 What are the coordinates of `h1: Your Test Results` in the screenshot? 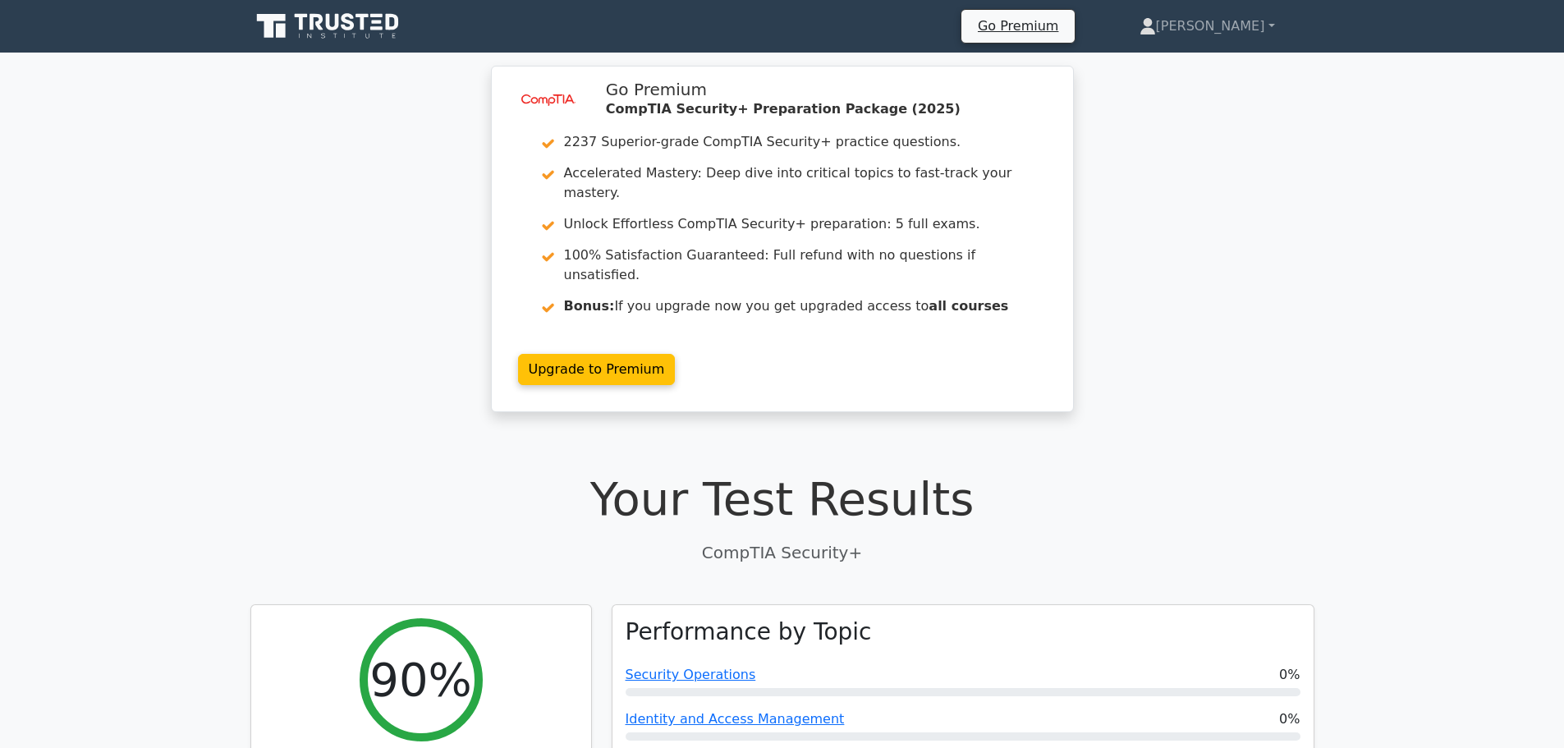 It's located at (782, 498).